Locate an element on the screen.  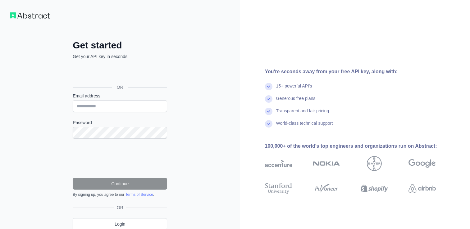
img: stanford university is located at coordinates (279, 189).